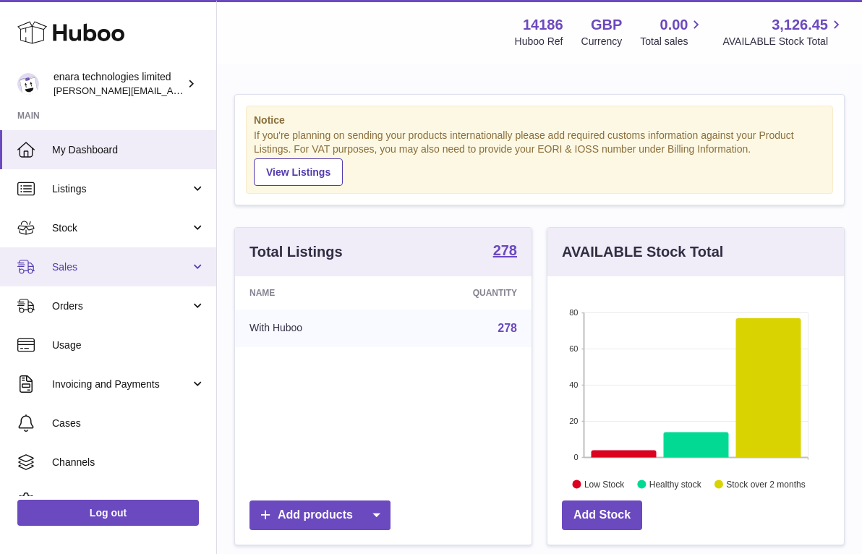 This screenshot has height=554, width=862. Describe the element at coordinates (313, 328) in the screenshot. I see `td: With Huboo` at that location.